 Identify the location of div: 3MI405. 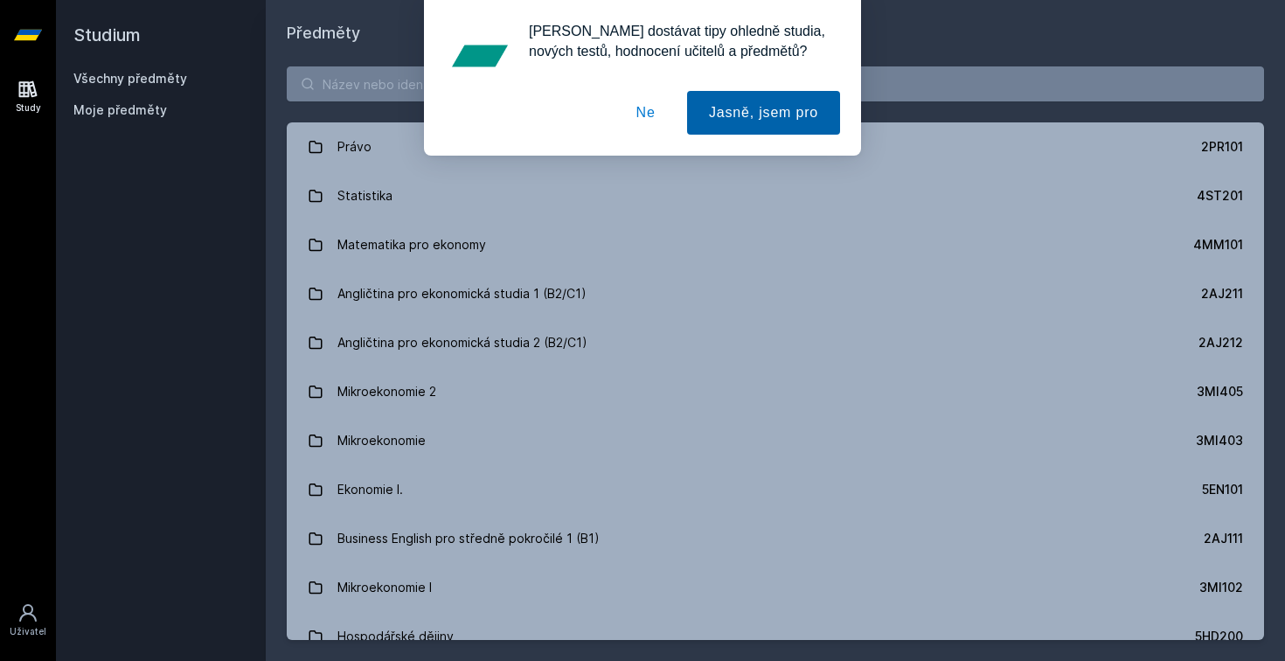
(1219, 391).